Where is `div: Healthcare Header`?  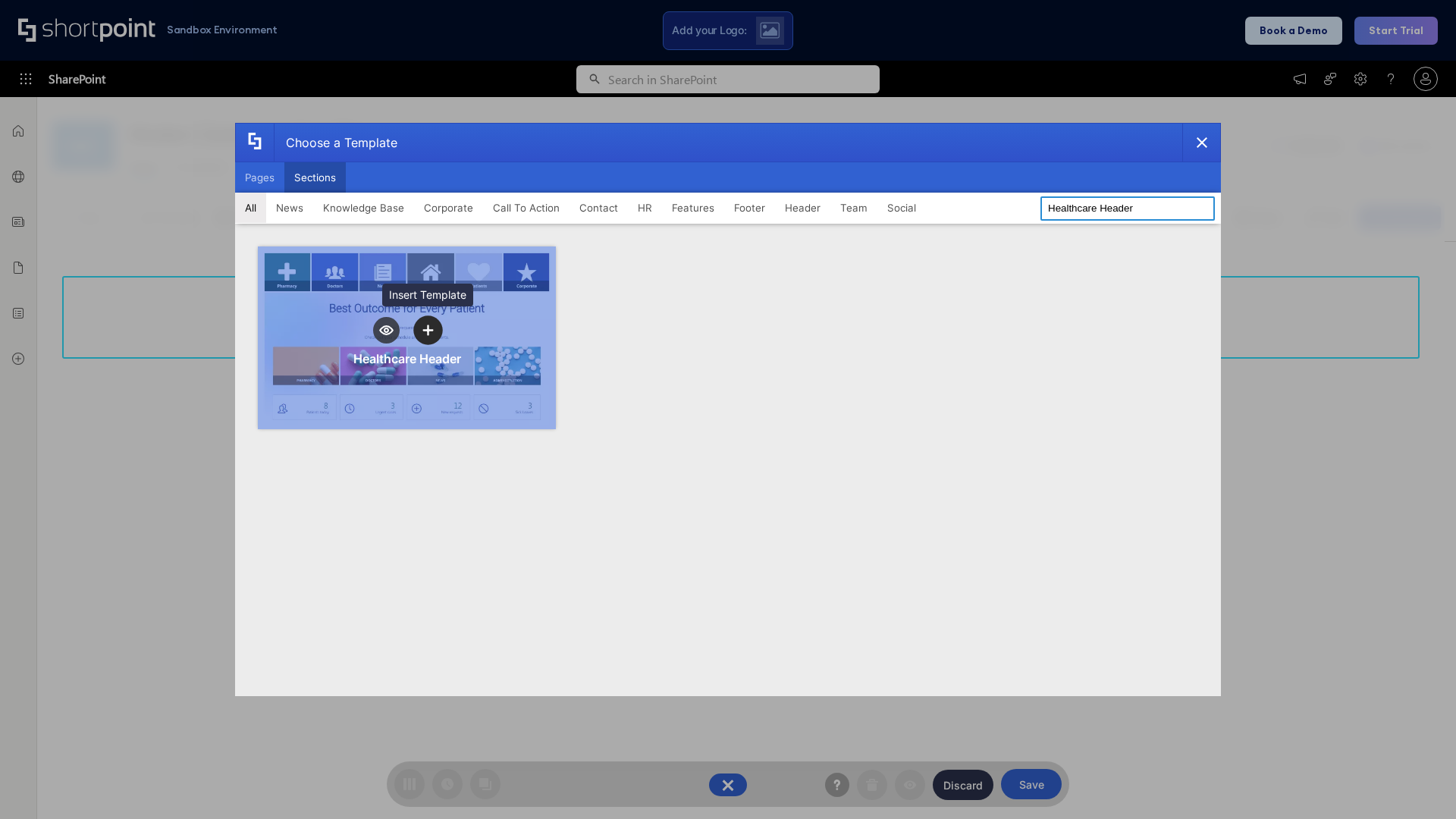
div: Healthcare Header is located at coordinates (407, 358).